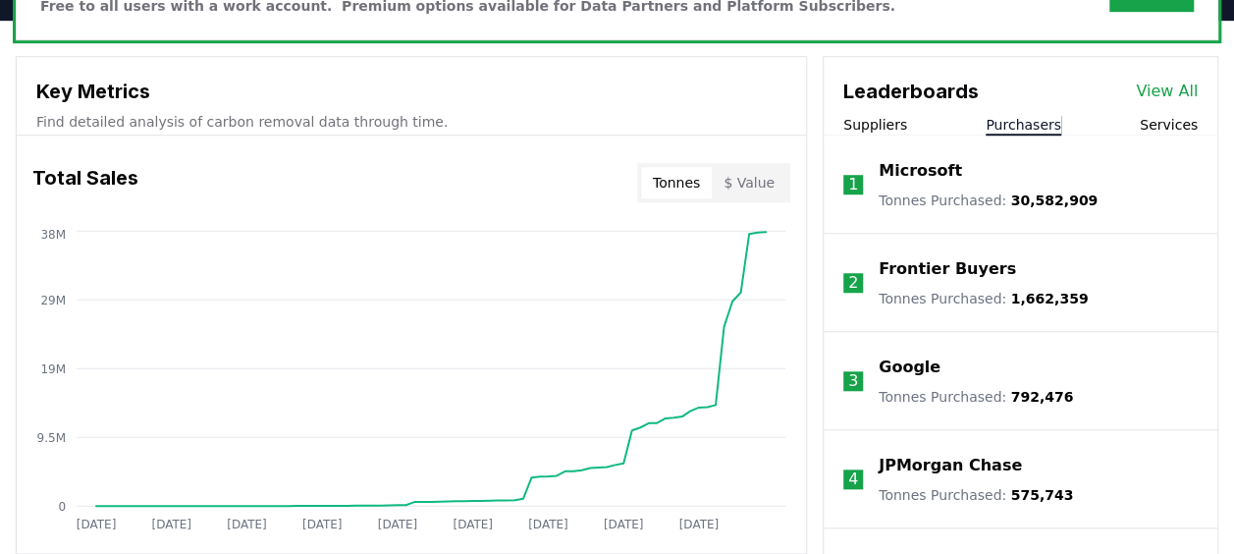 The width and height of the screenshot is (1234, 554). Describe the element at coordinates (950, 465) in the screenshot. I see `p: JPMorgan Chase` at that location.